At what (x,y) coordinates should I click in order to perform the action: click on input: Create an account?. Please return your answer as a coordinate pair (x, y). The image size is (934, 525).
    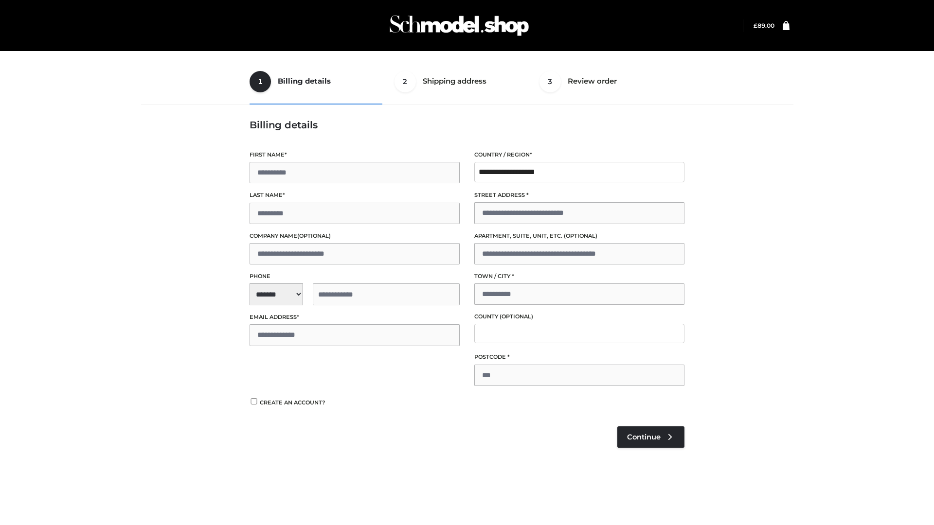
    Looking at the image, I should click on (254, 401).